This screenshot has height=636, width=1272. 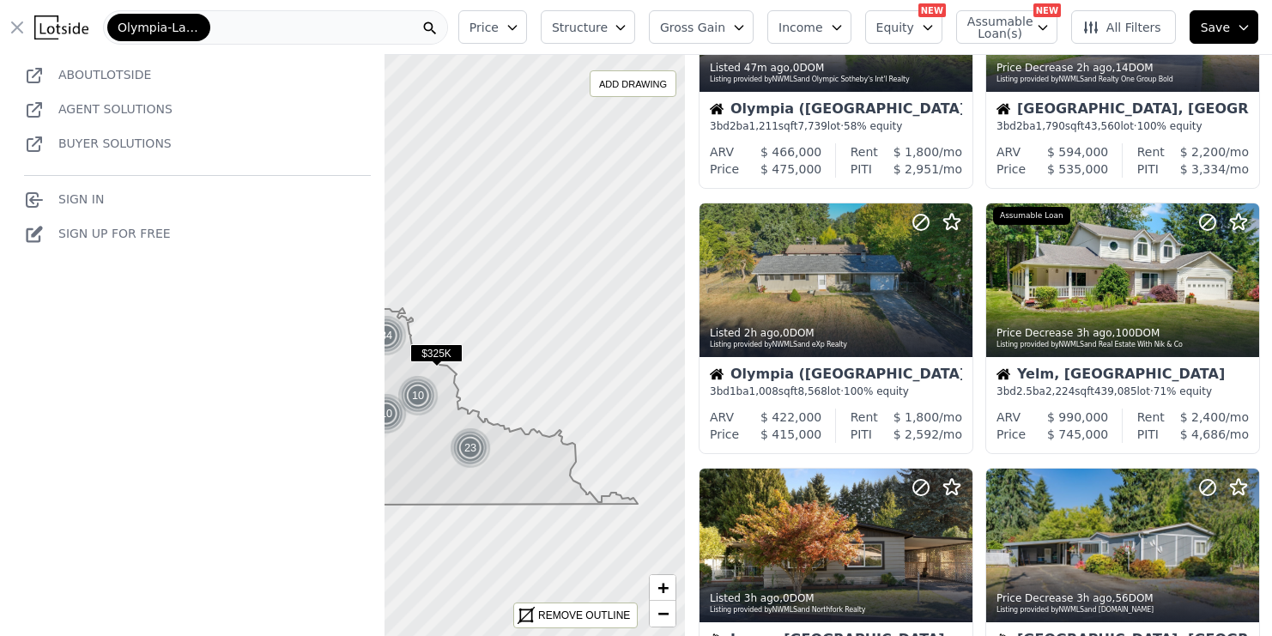 I want to click on div: Listing provided by NWMLS and Olympic Sotheby's Int'l Realty, so click(x=837, y=80).